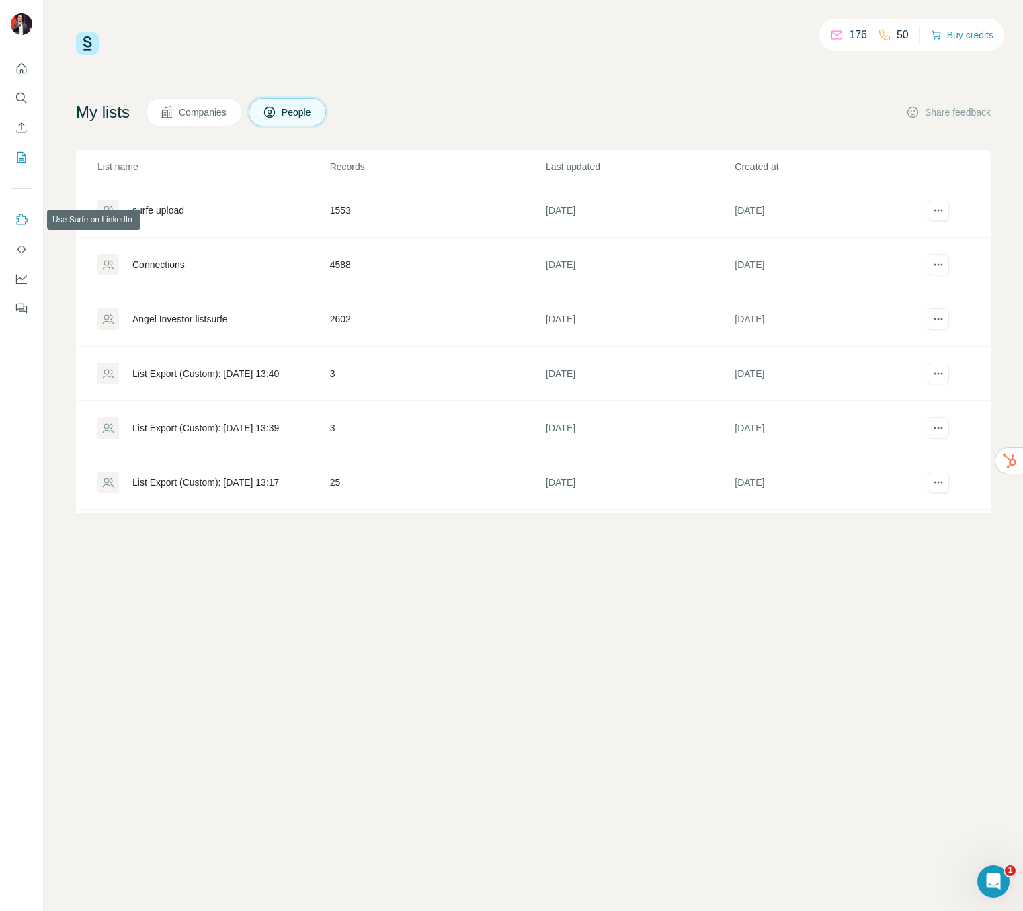  I want to click on div: Connections, so click(159, 265).